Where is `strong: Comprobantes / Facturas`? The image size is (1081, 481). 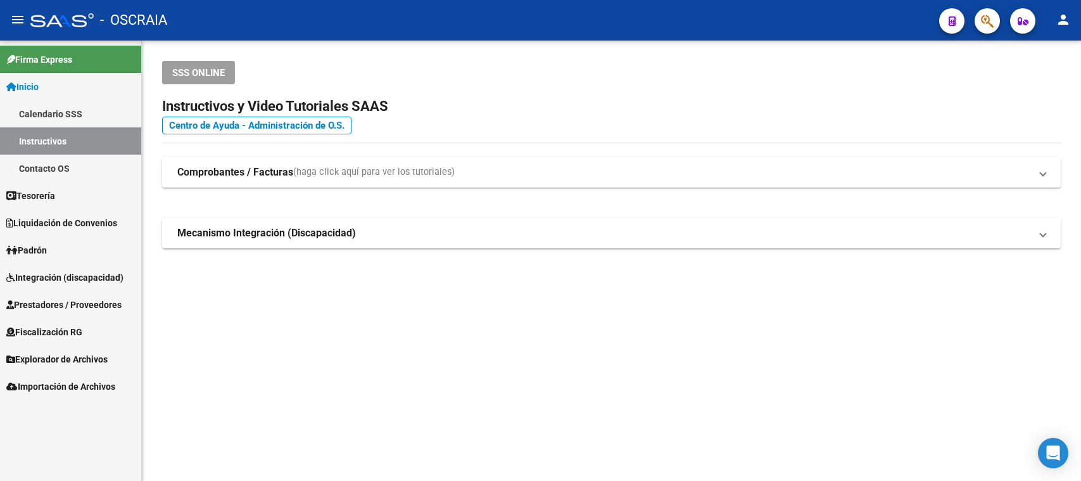
strong: Comprobantes / Facturas is located at coordinates (235, 172).